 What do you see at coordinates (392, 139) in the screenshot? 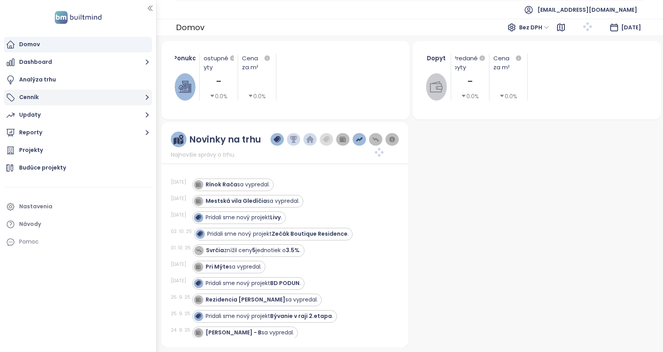
I see `img: information-circle.png` at bounding box center [392, 139].